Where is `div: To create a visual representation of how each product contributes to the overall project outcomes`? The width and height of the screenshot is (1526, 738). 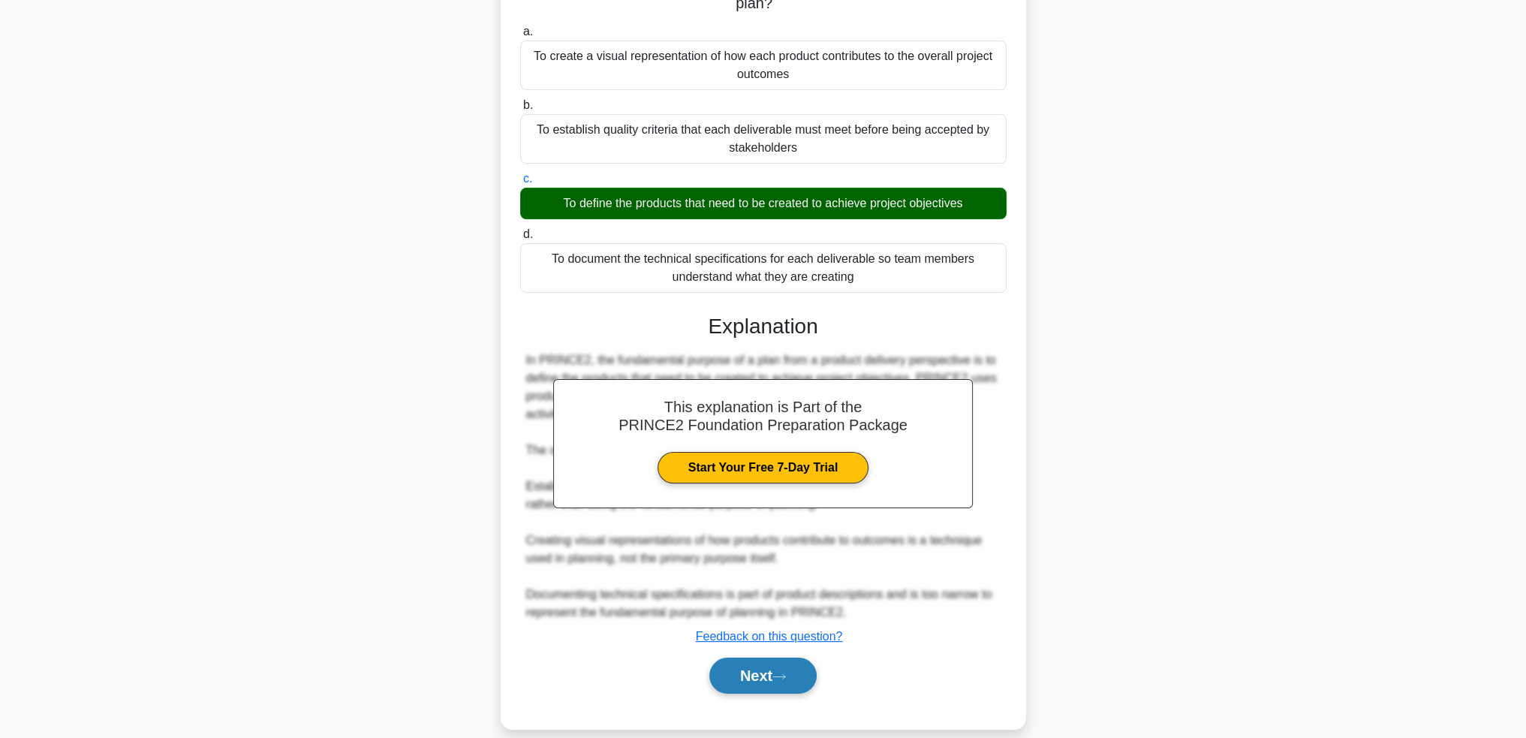
div: To create a visual representation of how each product contributes to the overall project outcomes is located at coordinates (763, 65).